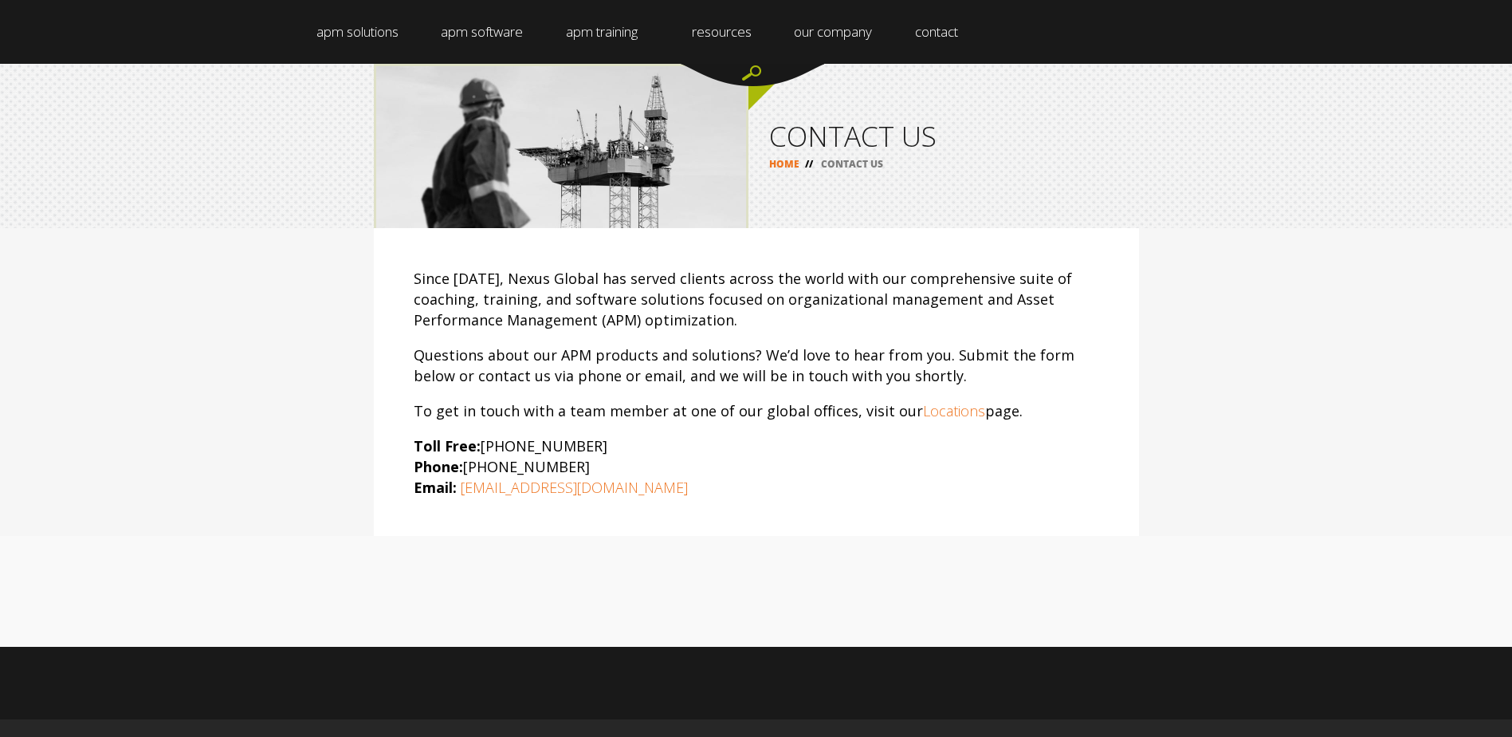  What do you see at coordinates (944, 136) in the screenshot?
I see `h1: CONTACT US` at bounding box center [944, 136].